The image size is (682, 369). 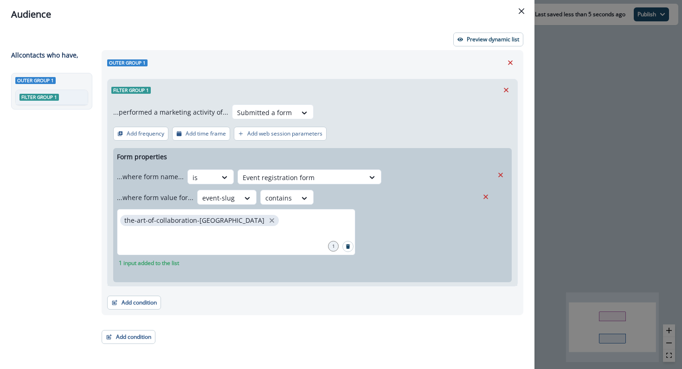 I want to click on button: Add frequency, so click(x=141, y=134).